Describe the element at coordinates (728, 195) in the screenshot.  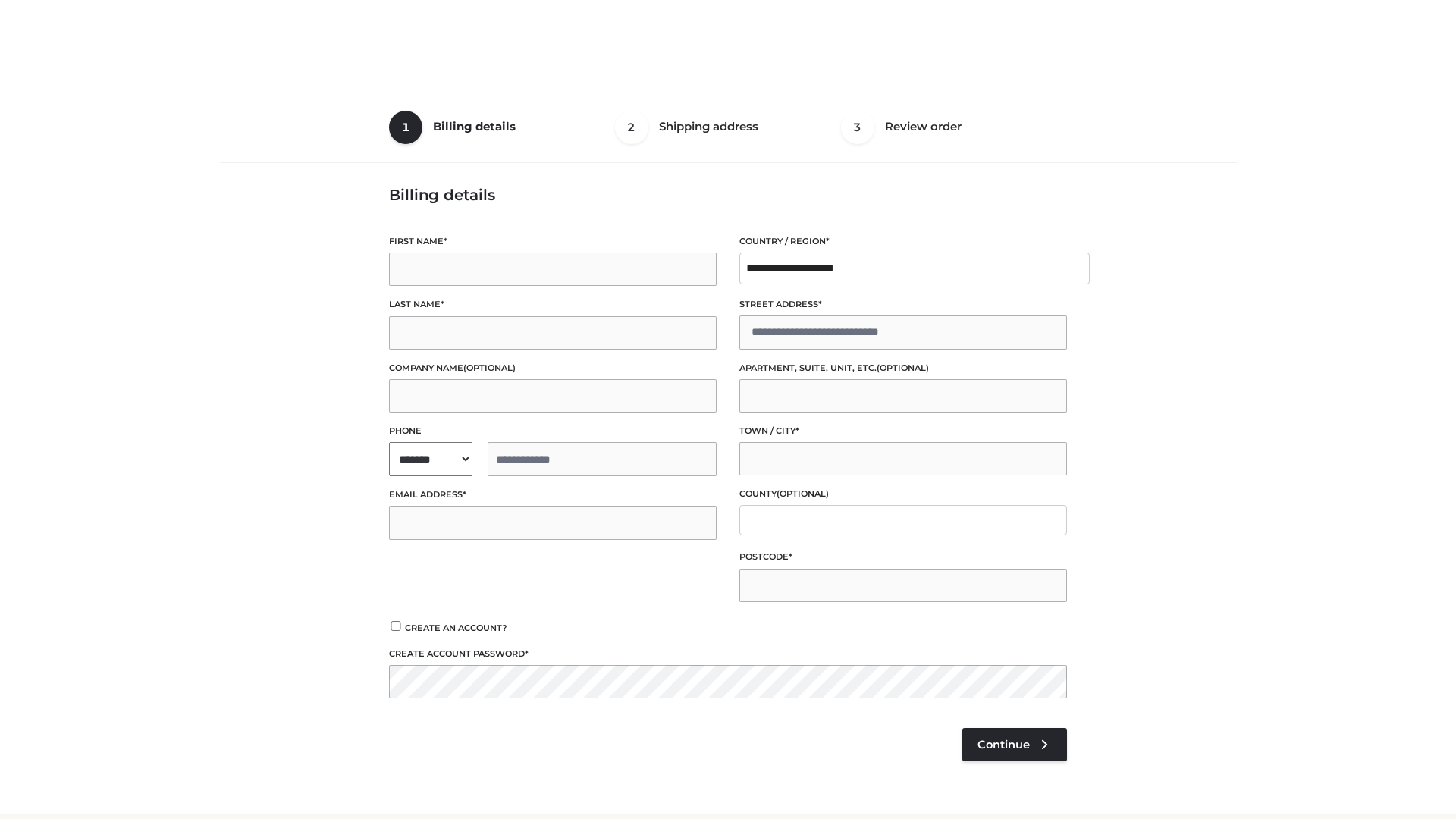
I see `h3: Billing details` at that location.